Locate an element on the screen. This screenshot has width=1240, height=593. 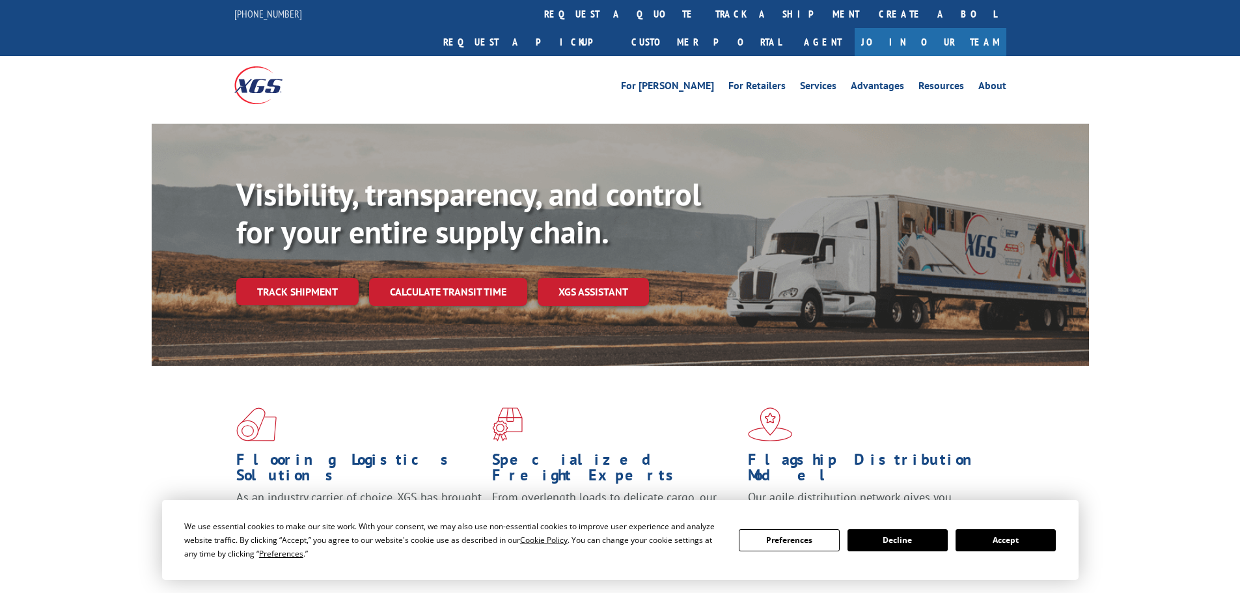
a: Resources is located at coordinates (941, 88).